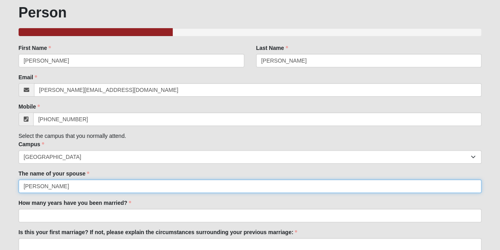 The width and height of the screenshot is (500, 250). Describe the element at coordinates (272, 48) in the screenshot. I see `label: Last Name` at that location.